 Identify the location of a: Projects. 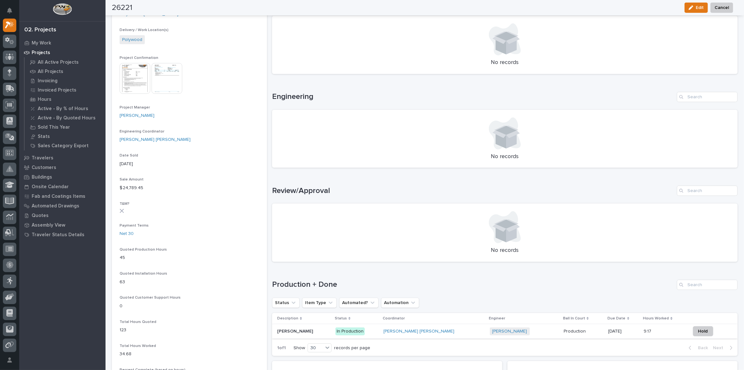
(62, 52).